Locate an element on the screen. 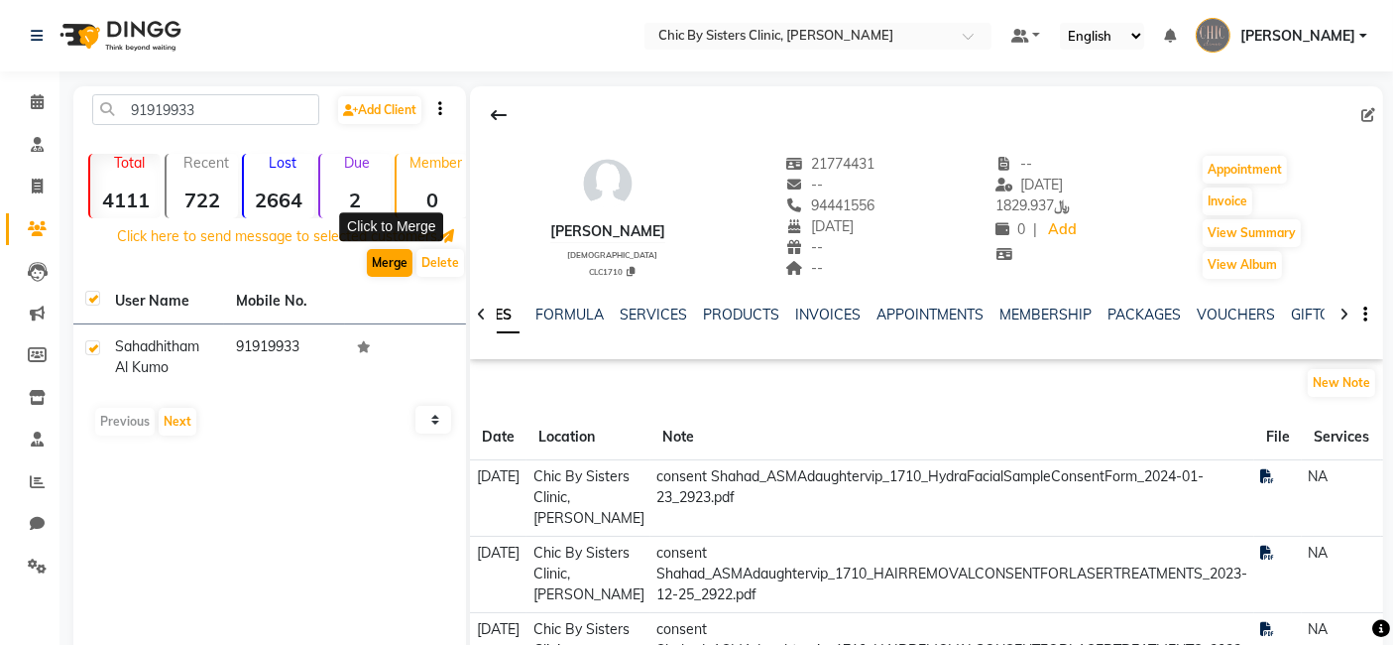 The width and height of the screenshot is (1393, 645). p: Member is located at coordinates (435, 163).